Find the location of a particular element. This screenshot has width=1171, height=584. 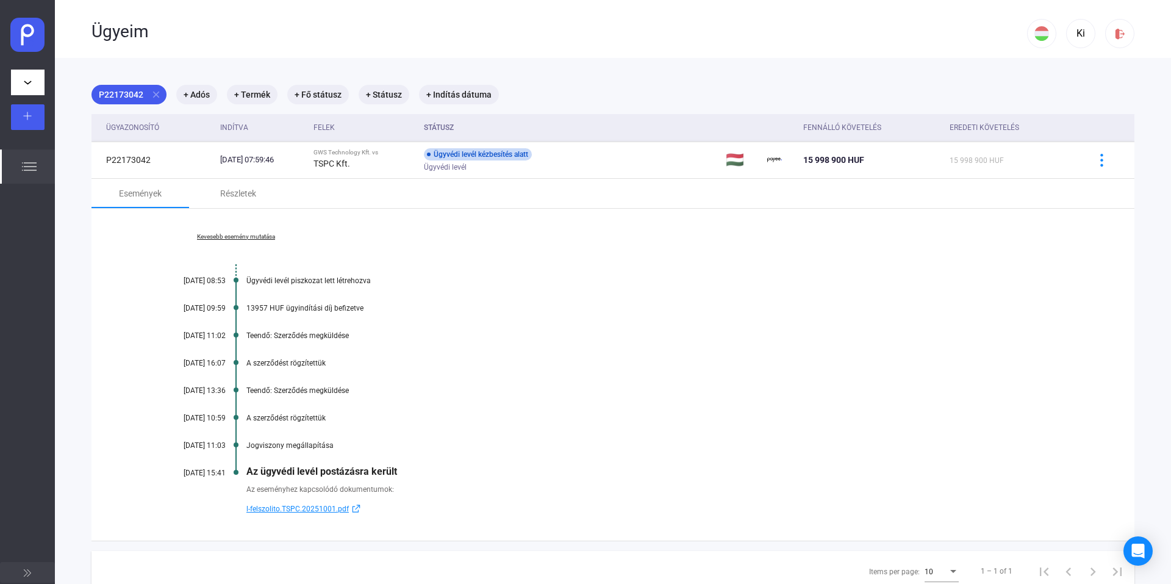

button: Ki is located at coordinates (1081, 34).